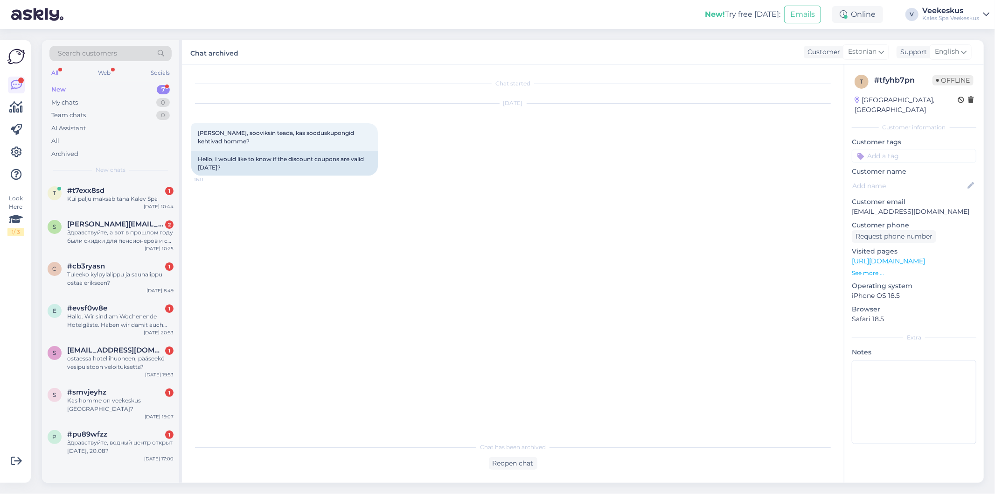  I want to click on input: Add name, so click(909, 186).